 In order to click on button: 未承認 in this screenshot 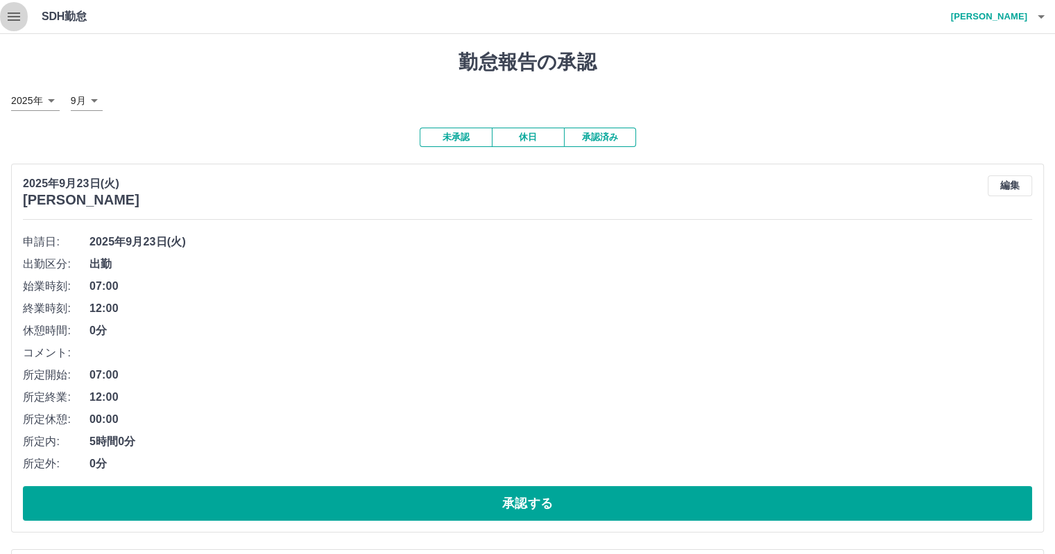, I will do `click(456, 137)`.